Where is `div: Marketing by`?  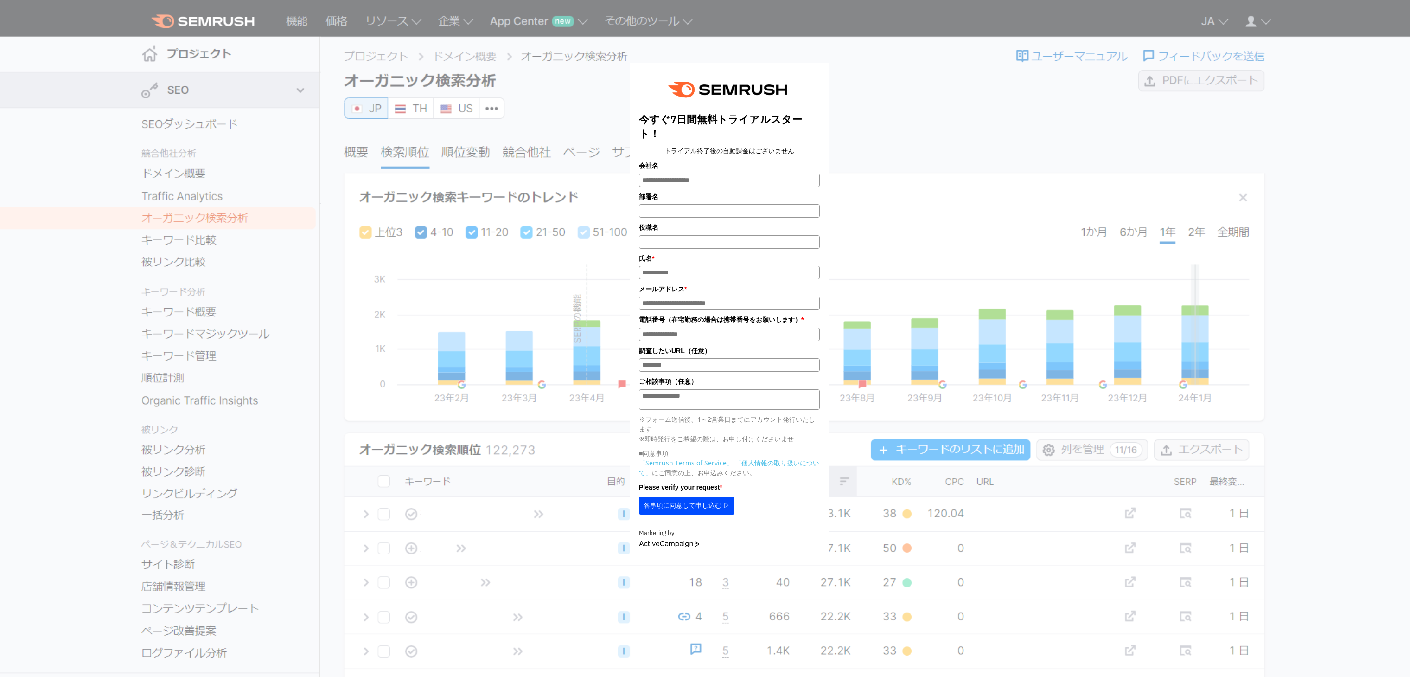 div: Marketing by is located at coordinates (730, 533).